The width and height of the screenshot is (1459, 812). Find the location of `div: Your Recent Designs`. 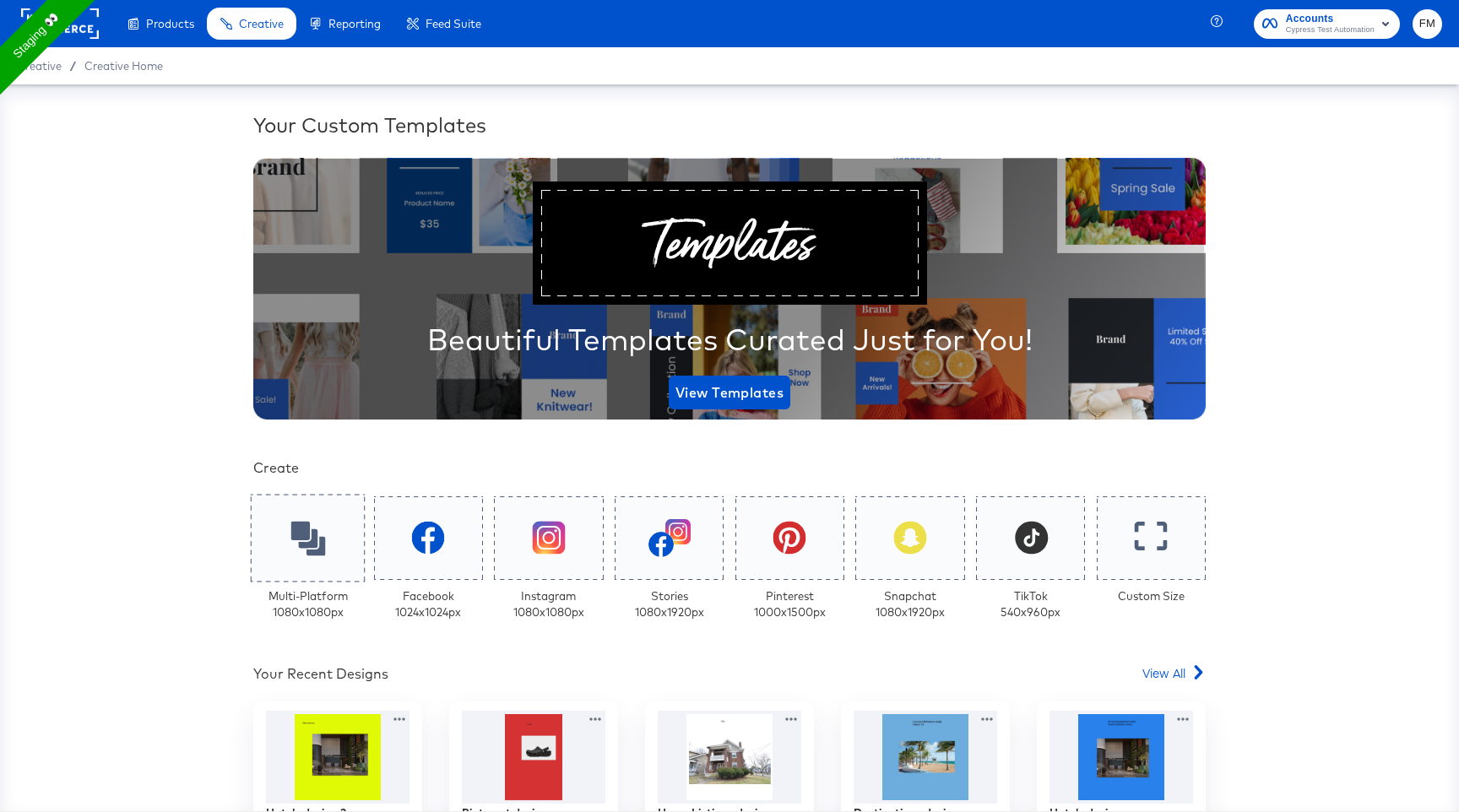

div: Your Recent Designs is located at coordinates (320, 673).